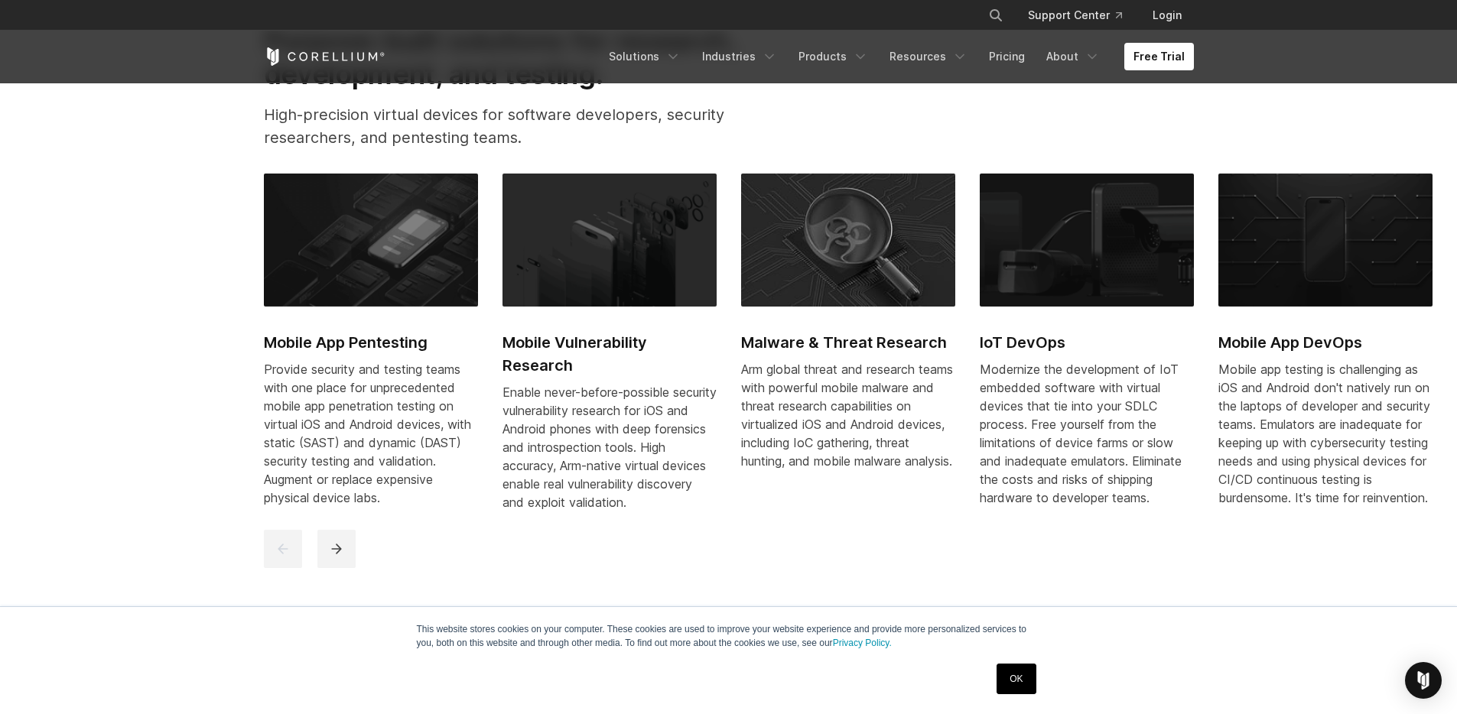 This screenshot has height=714, width=1457. What do you see at coordinates (848, 343) in the screenshot?
I see `h2: Malware & Threat Research` at bounding box center [848, 343].